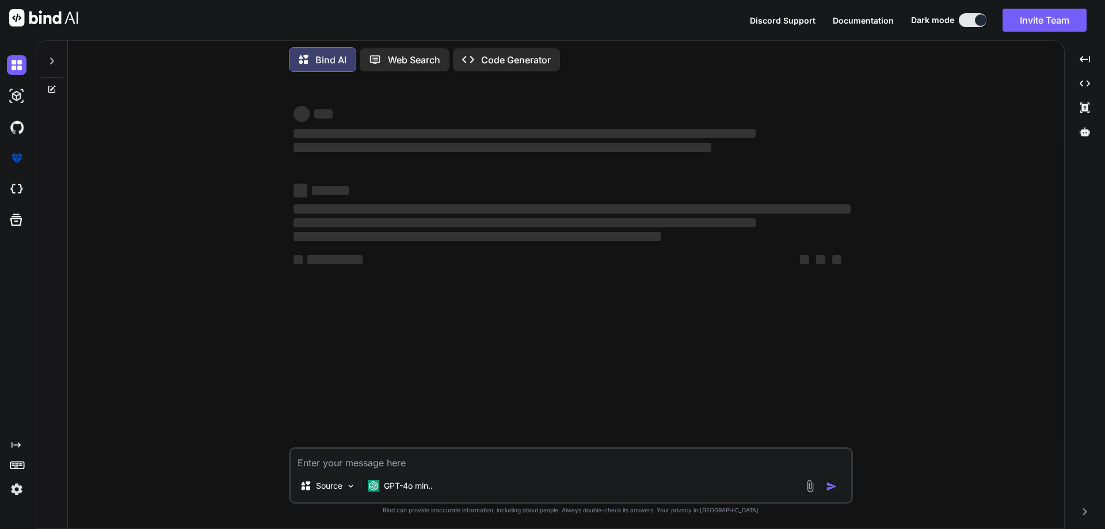 This screenshot has width=1105, height=529. I want to click on p: Source, so click(329, 486).